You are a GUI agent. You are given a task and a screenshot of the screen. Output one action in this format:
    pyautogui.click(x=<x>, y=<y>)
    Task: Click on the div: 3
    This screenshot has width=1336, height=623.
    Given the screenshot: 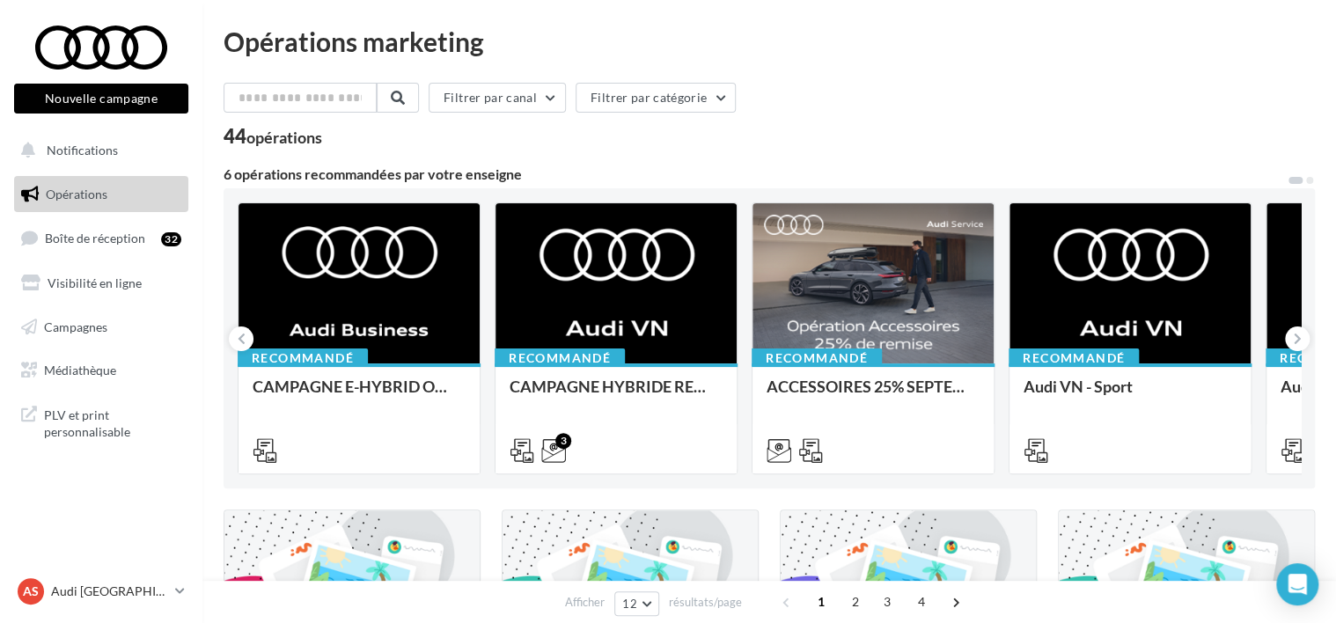 What is the action you would take?
    pyautogui.click(x=563, y=441)
    